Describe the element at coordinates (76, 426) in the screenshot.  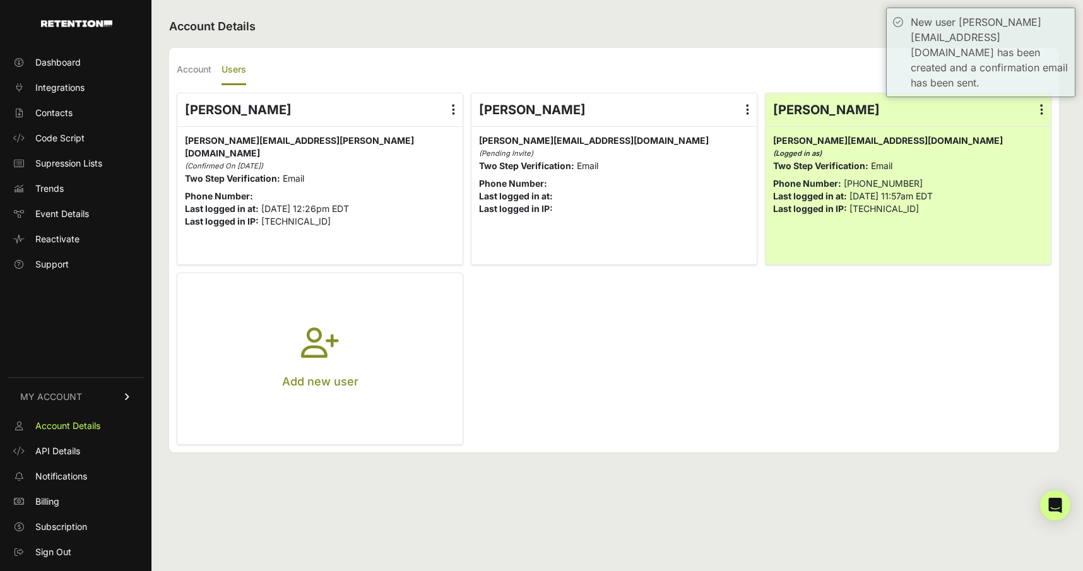
I see `a: Account Details` at that location.